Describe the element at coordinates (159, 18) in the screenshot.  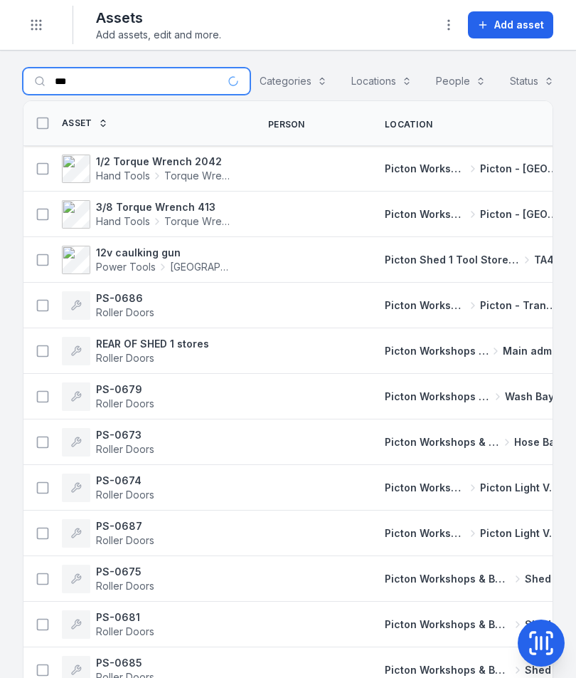
I see `h2: Assets` at that location.